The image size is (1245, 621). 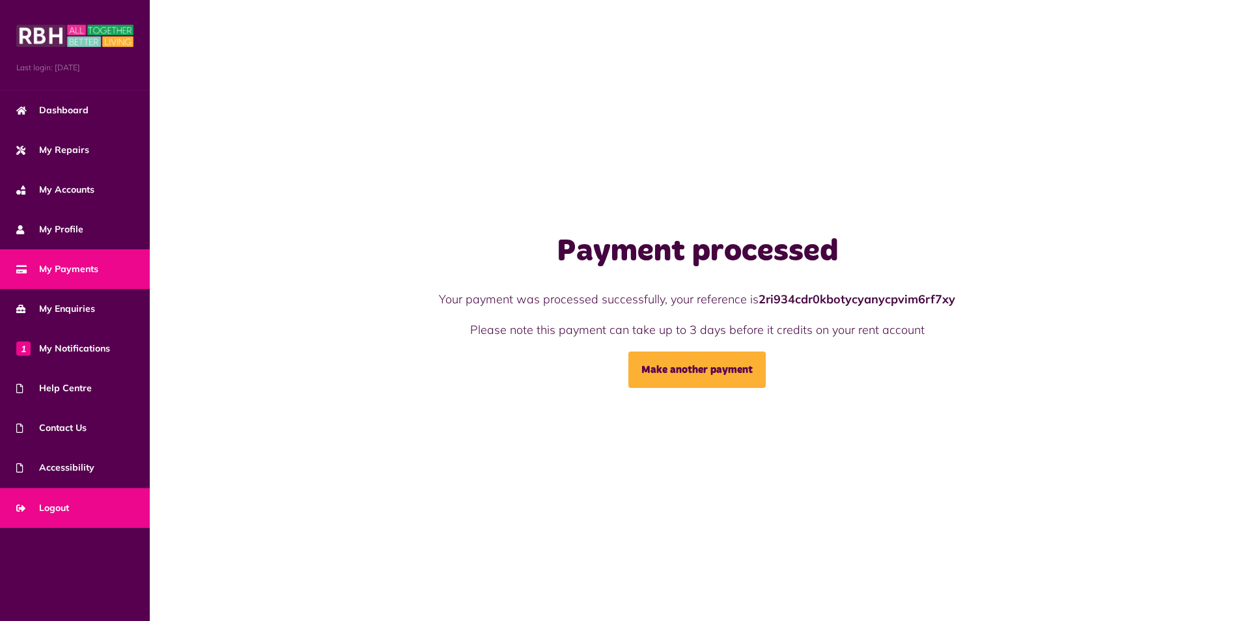 I want to click on span: My Profile, so click(x=49, y=229).